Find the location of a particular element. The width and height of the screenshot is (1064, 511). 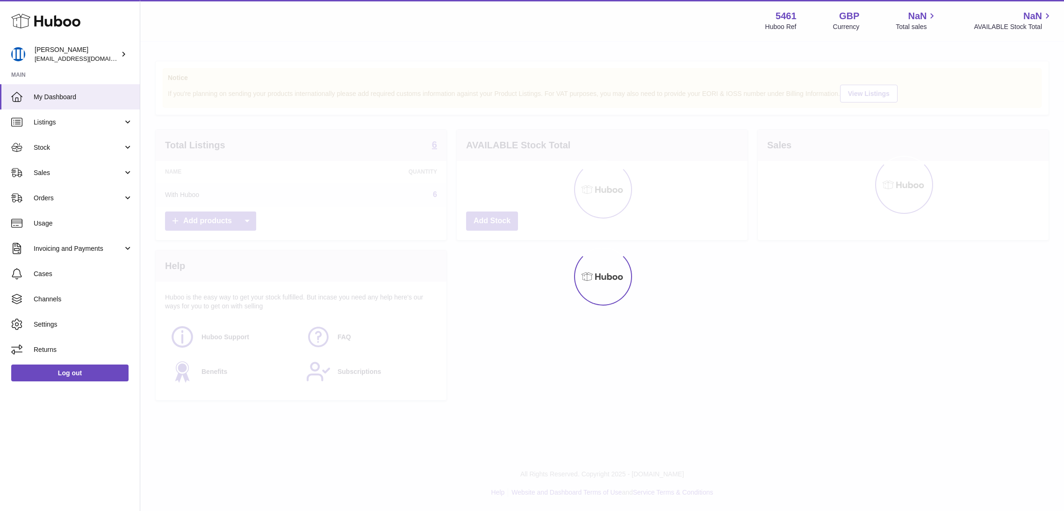

span: My Dashboard is located at coordinates (83, 97).